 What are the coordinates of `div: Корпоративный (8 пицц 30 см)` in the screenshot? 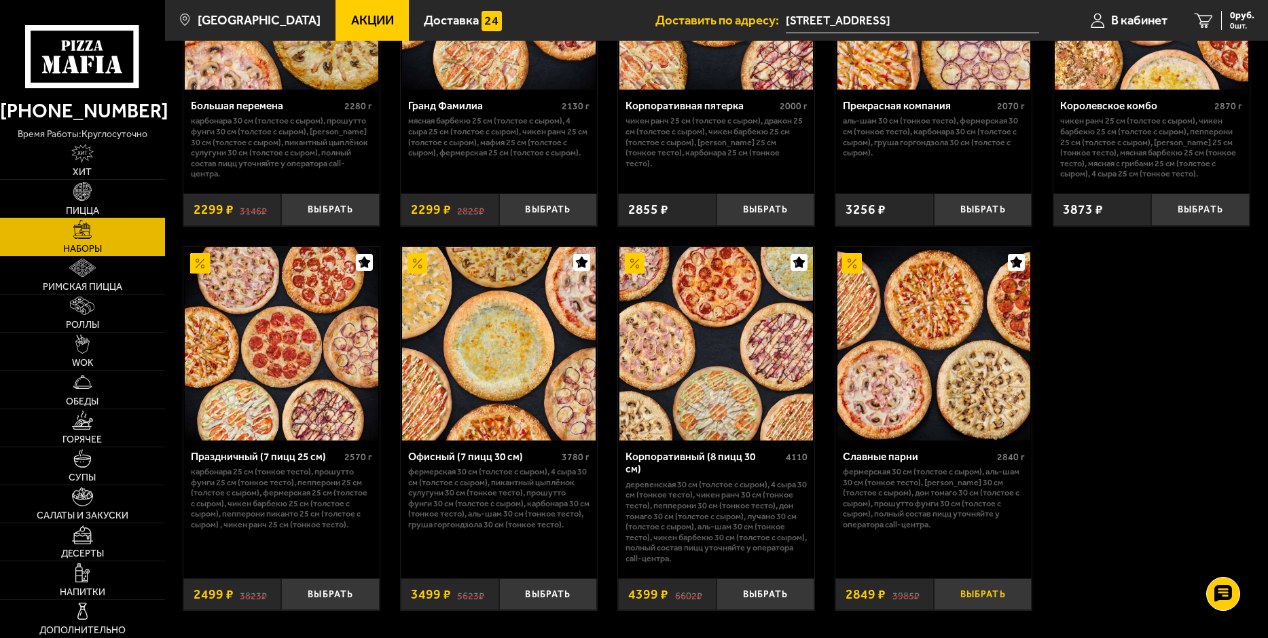 It's located at (704, 463).